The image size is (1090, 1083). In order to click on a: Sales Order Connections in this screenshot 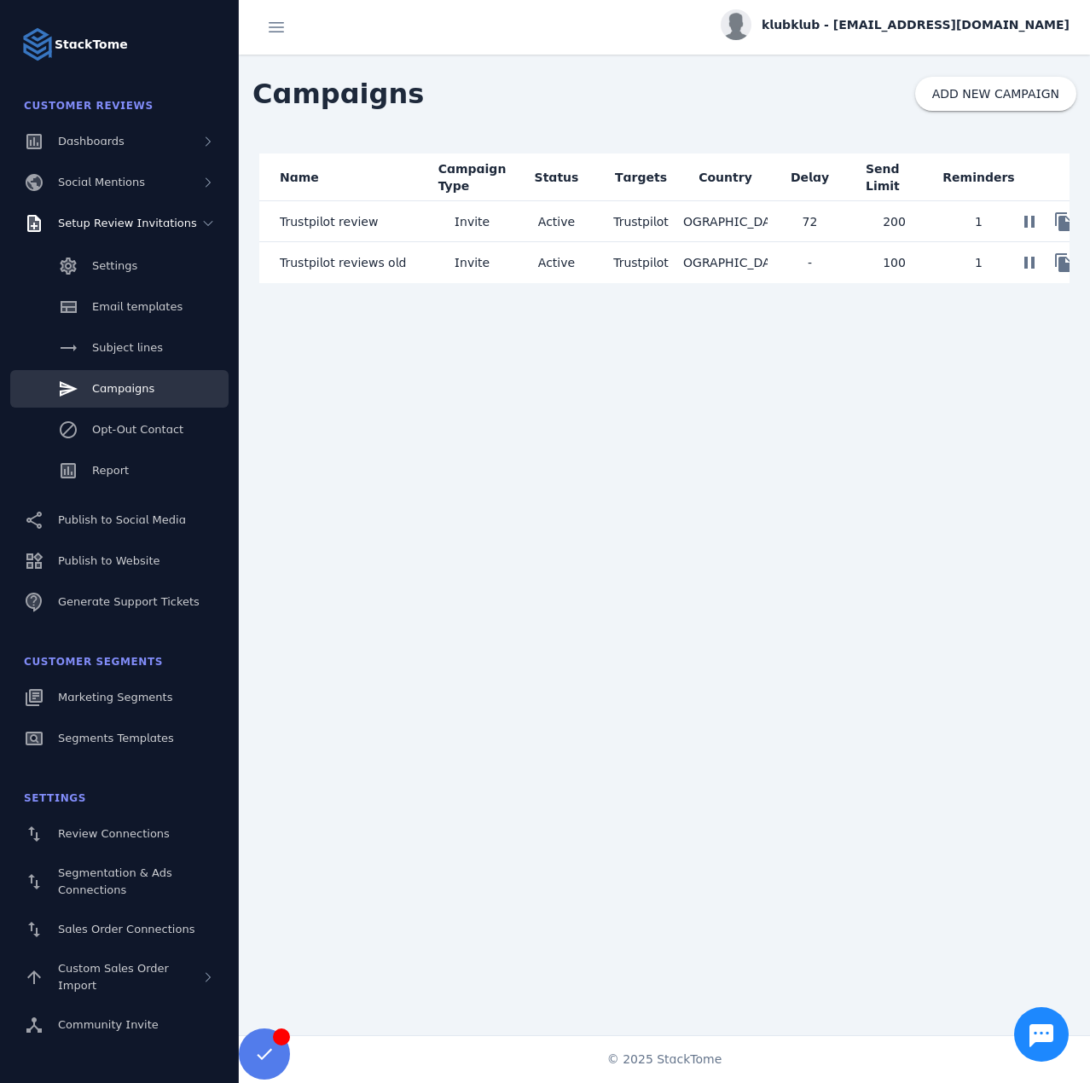, I will do `click(119, 930)`.